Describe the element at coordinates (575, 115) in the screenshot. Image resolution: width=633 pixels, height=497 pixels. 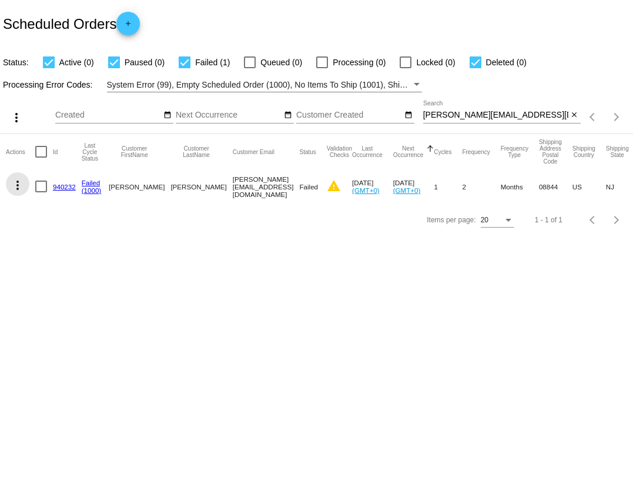
I see `button: Clear` at that location.